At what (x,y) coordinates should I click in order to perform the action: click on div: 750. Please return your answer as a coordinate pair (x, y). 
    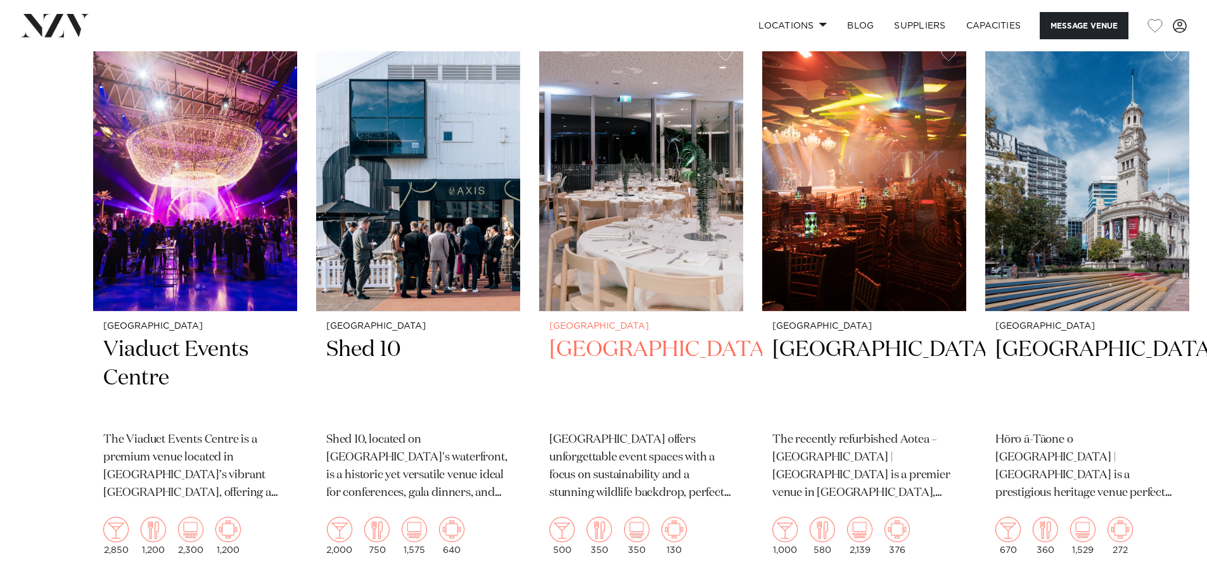
    Looking at the image, I should click on (377, 536).